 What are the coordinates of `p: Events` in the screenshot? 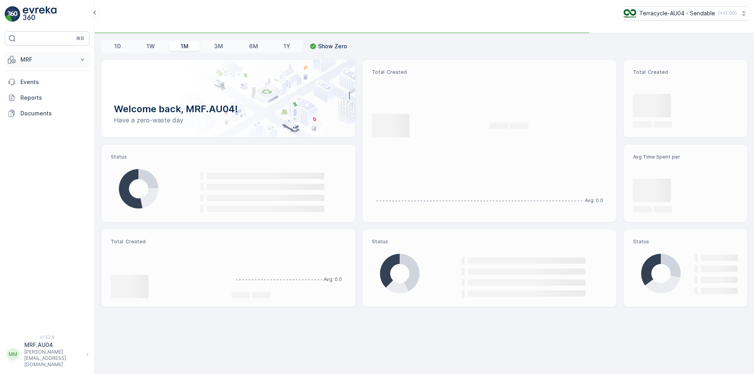 It's located at (53, 82).